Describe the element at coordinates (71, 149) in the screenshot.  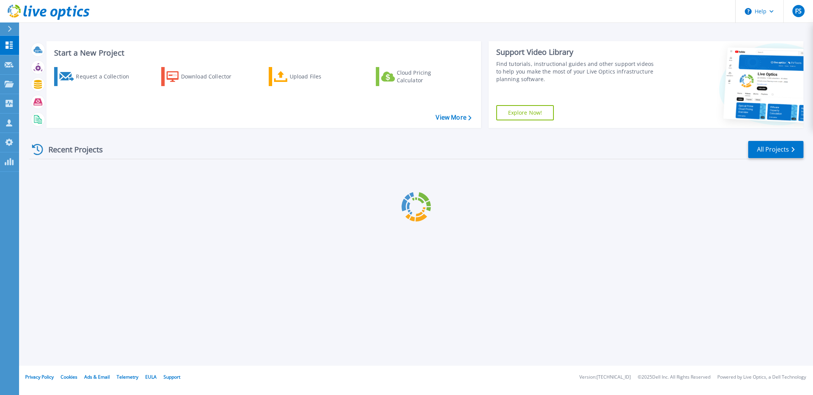
I see `div: Recent Projects` at that location.